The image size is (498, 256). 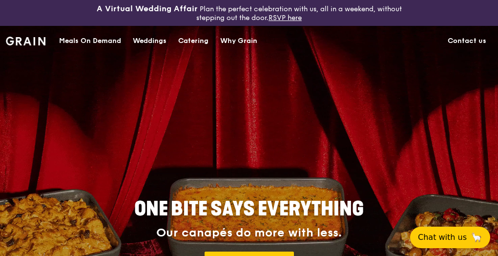 I want to click on h3: A Virtual Wedding Affair, so click(x=147, y=9).